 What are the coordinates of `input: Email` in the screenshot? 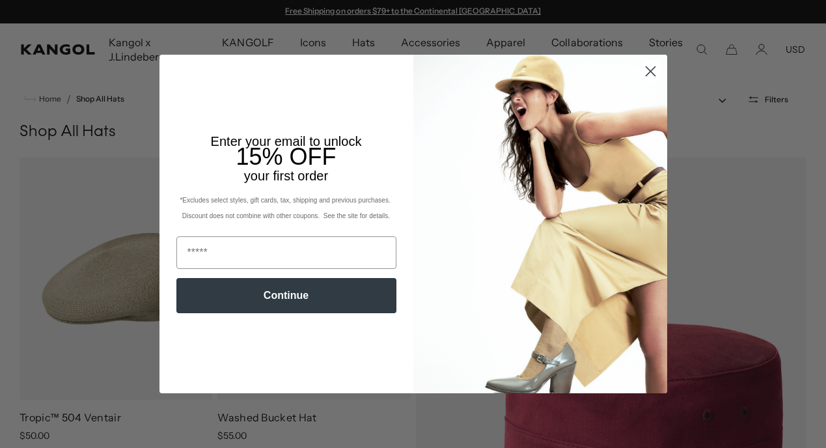 It's located at (286, 252).